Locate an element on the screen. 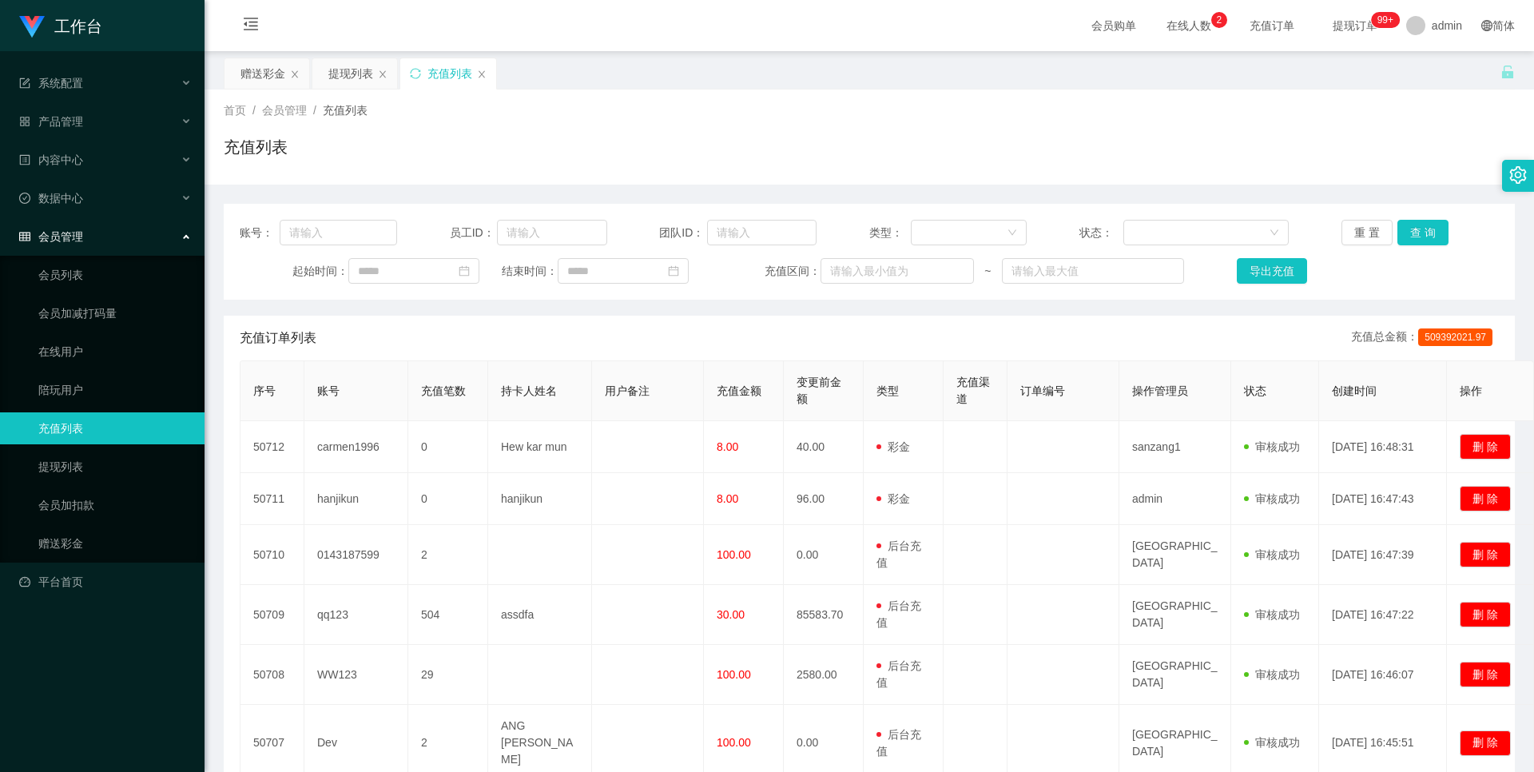  span: 操作 is located at coordinates (1471, 391).